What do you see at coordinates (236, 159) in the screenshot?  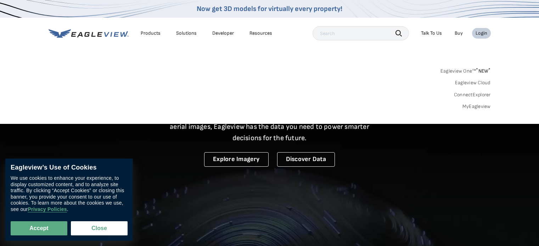 I see `a: Explore Imagery` at bounding box center [236, 159].